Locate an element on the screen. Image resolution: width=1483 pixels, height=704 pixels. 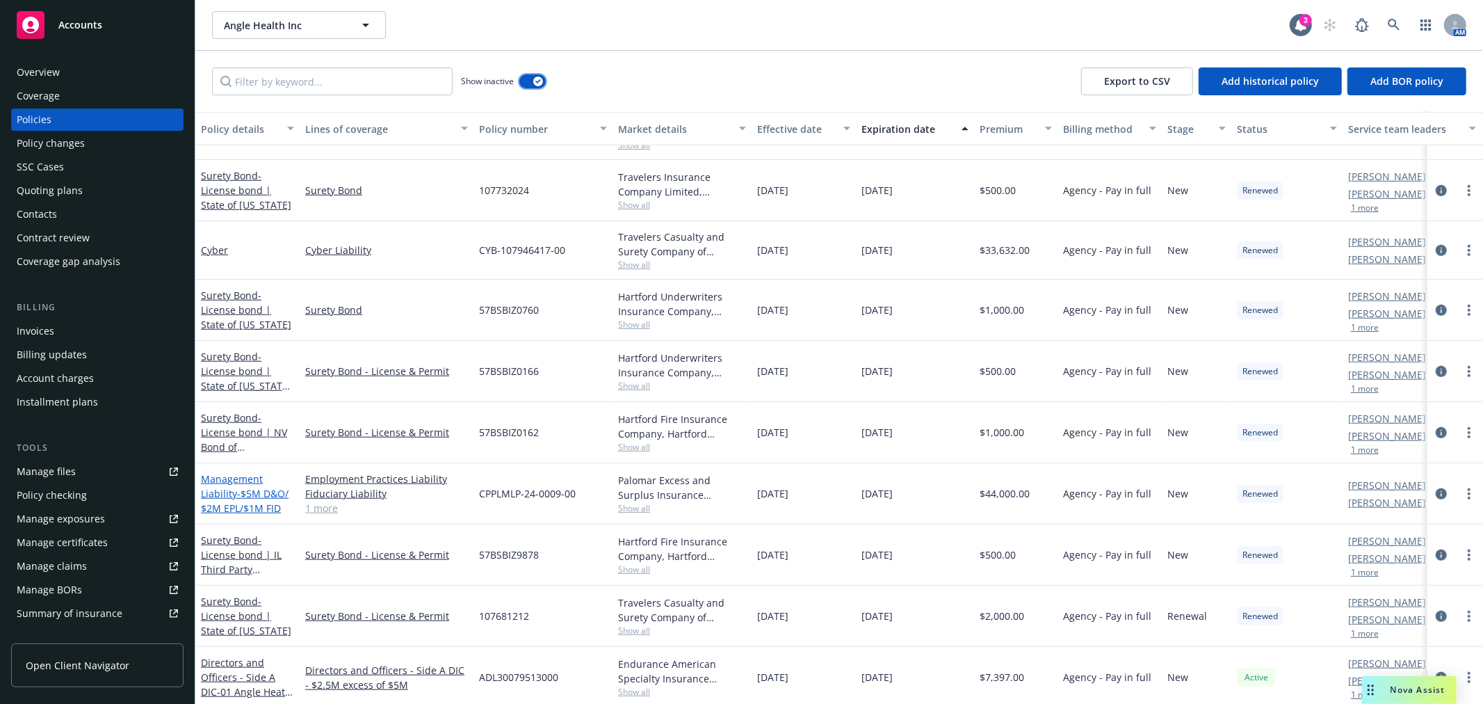
div: Hartford Underwriters Insurance Company, Hartford Insurance Group is located at coordinates (682, 365).